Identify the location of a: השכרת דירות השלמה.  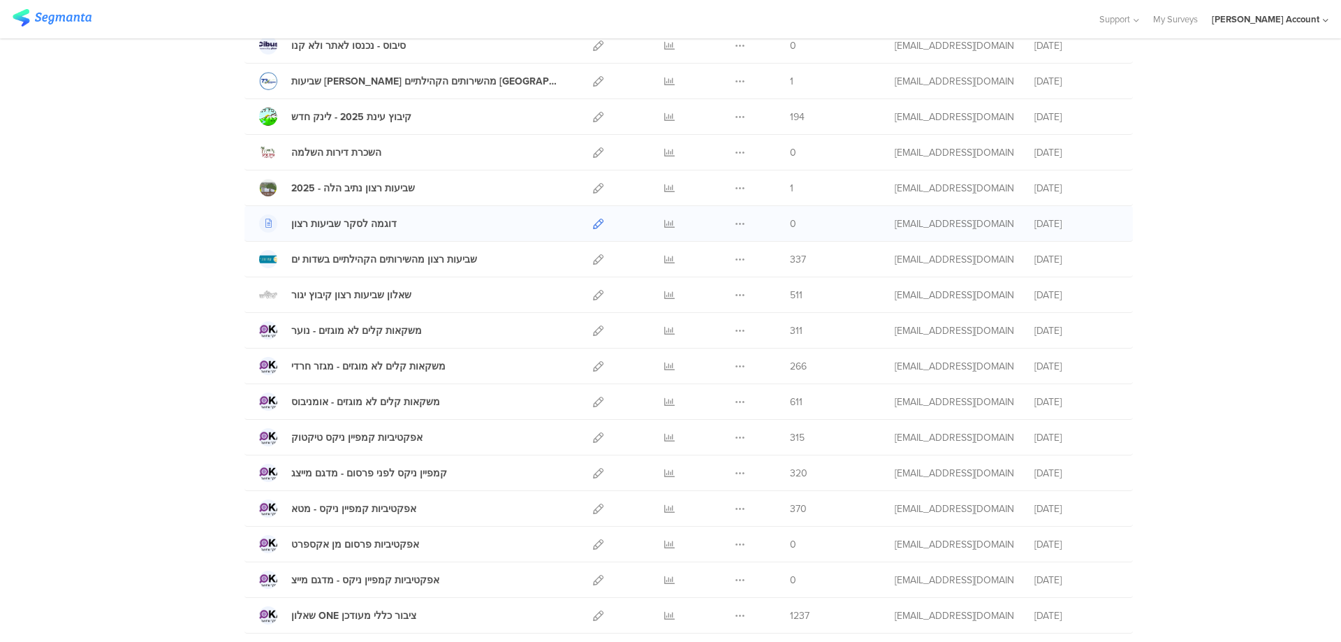
(320, 152).